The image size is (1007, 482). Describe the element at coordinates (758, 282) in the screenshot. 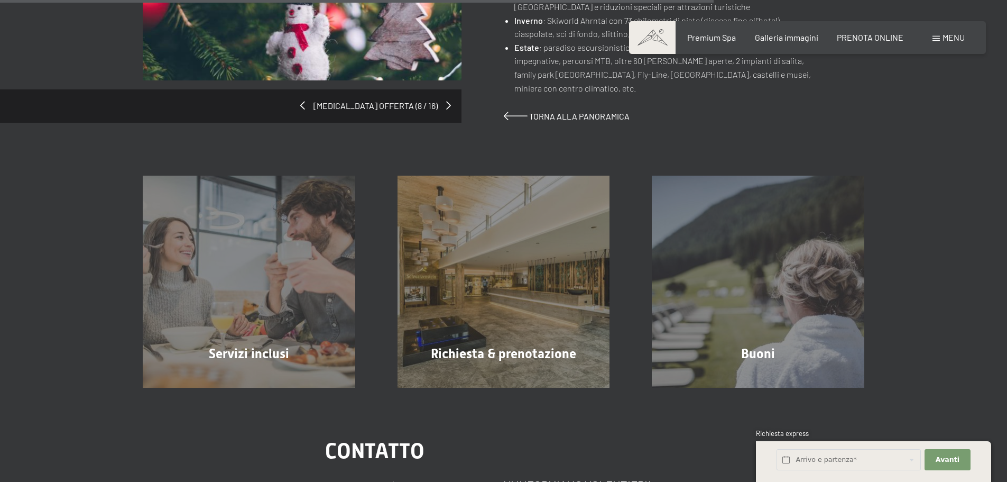

I see `a: [Translate to Italienisch:] Buoni` at that location.